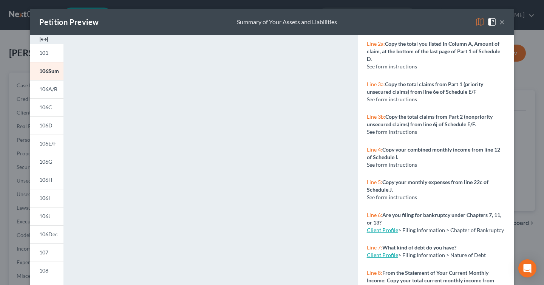 This screenshot has width=544, height=285. What do you see at coordinates (375, 149) in the screenshot?
I see `span: Line 4:` at bounding box center [375, 149].